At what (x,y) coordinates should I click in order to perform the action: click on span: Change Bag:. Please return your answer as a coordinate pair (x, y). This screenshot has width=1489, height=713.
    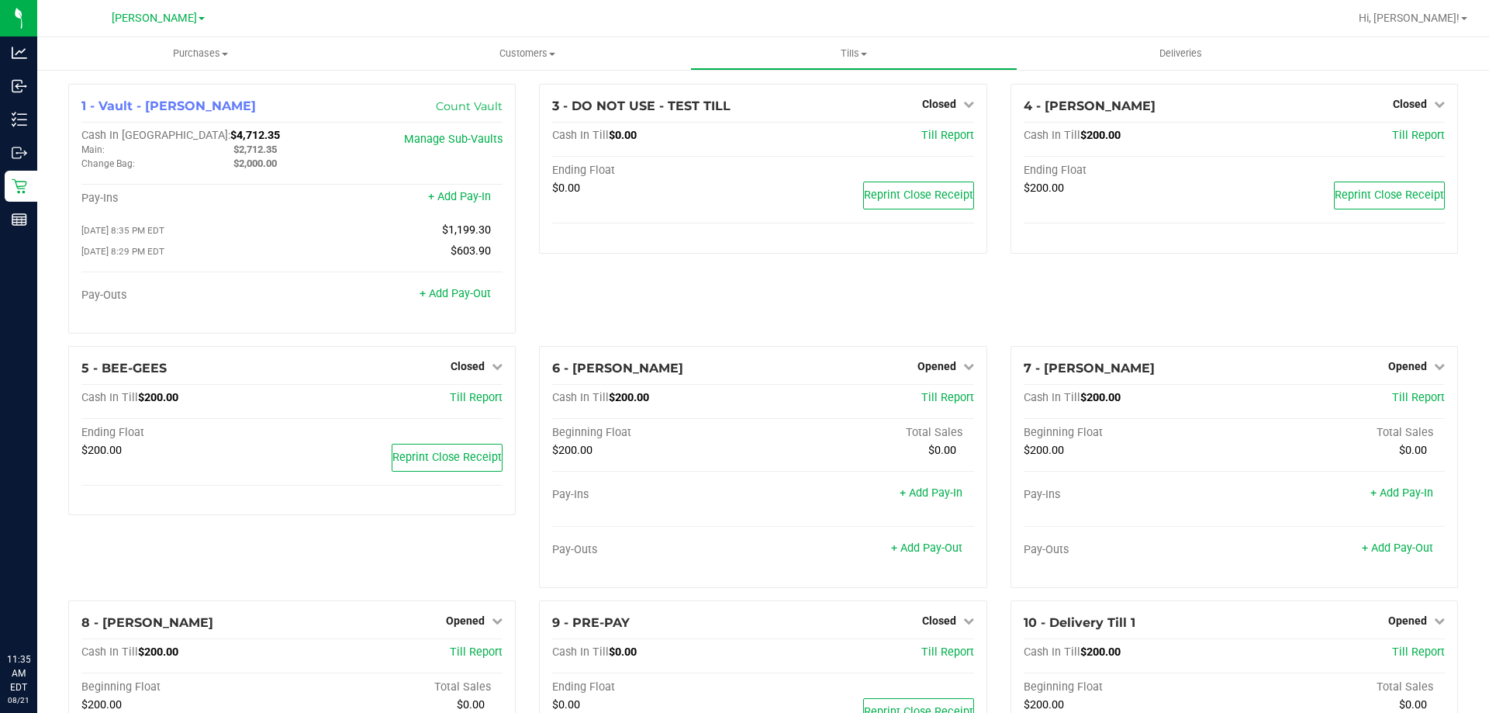
    Looking at the image, I should click on (108, 164).